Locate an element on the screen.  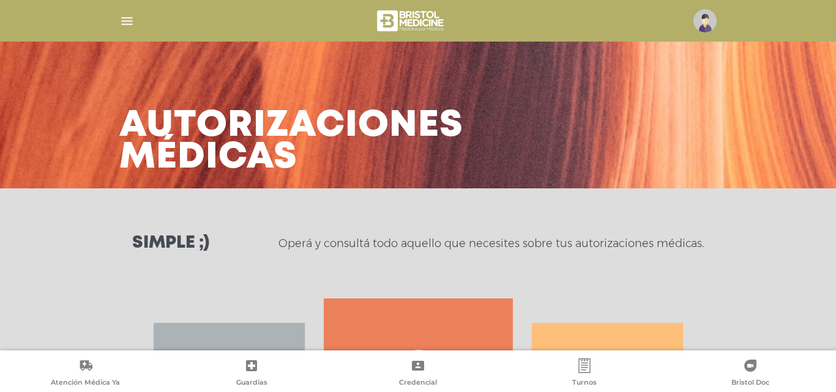
a: Guardias is located at coordinates (252, 374).